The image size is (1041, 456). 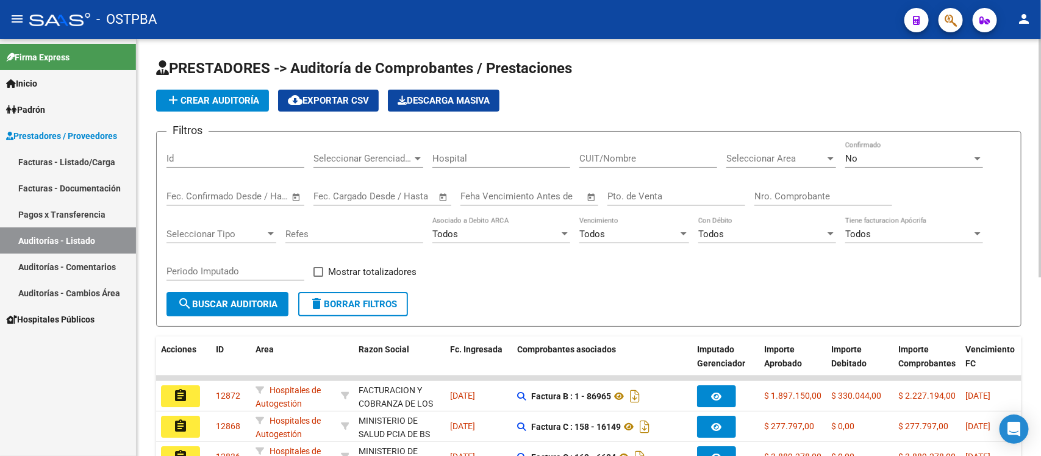 What do you see at coordinates (860, 363) in the screenshot?
I see `datatable-header-cell: Importe Debitado` at bounding box center [860, 363].